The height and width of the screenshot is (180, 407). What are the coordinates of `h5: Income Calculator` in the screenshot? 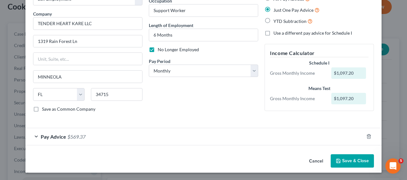 It's located at (319, 53).